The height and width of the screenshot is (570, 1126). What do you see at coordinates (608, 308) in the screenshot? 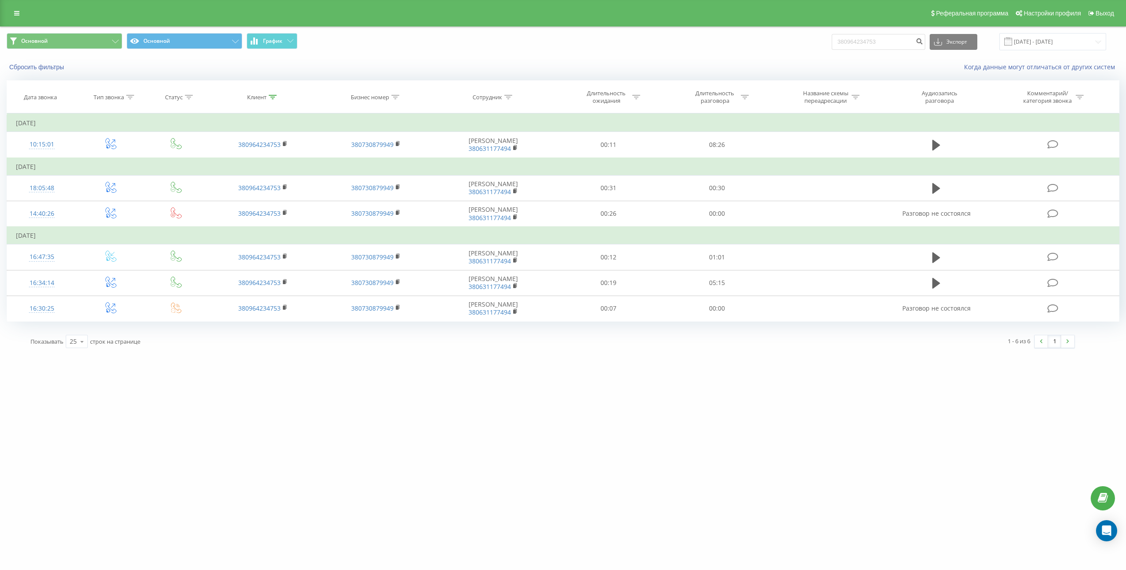
I see `td: 00:07` at bounding box center [608, 308].